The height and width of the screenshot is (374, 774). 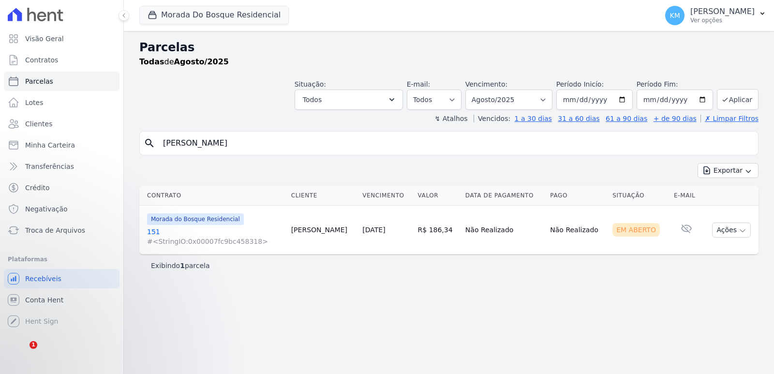 What do you see at coordinates (438, 230) in the screenshot?
I see `td: R$ 186,34` at bounding box center [438, 230].